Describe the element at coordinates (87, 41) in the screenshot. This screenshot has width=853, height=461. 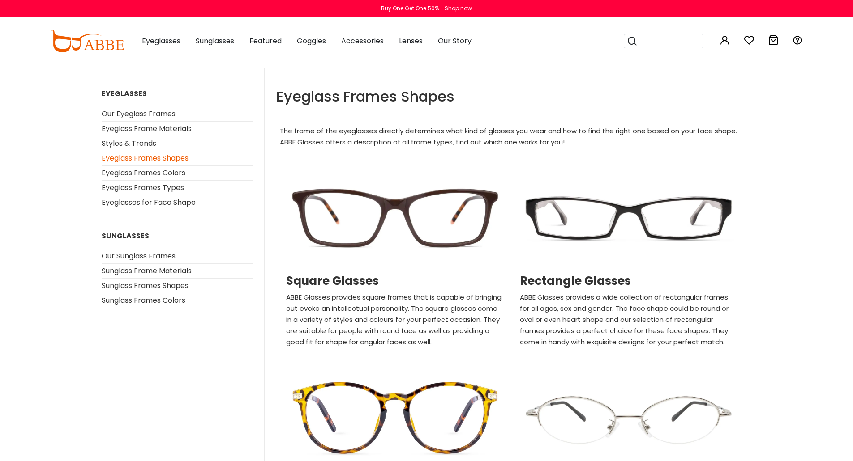
I see `img: abbeglasses.com` at that location.